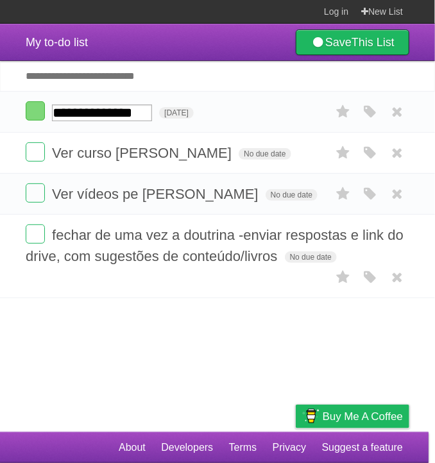 Image resolution: width=435 pixels, height=463 pixels. What do you see at coordinates (310, 416) in the screenshot?
I see `img: Buy me a coffee` at bounding box center [310, 416].